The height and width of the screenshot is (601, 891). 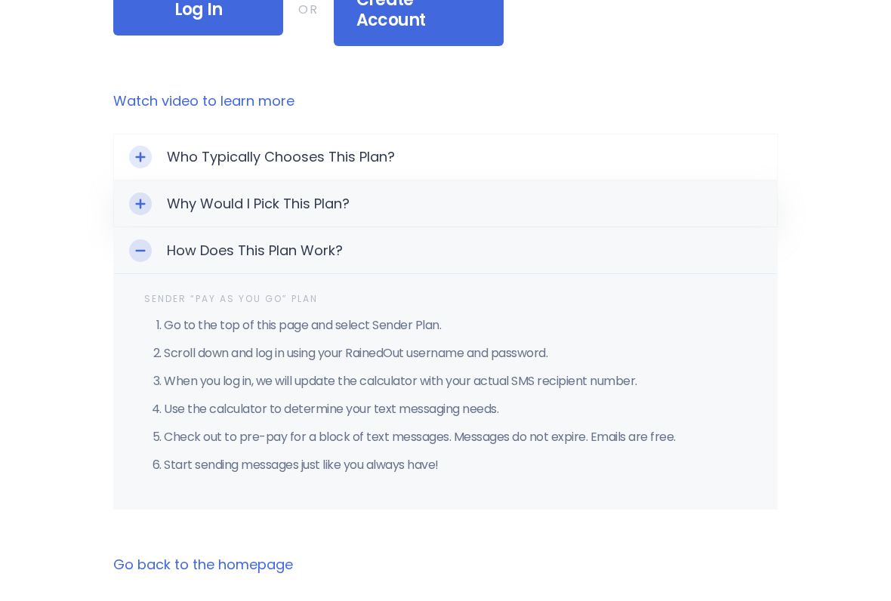 I want to click on div: Toggle ExpandWho Typically Chooses This Plan?, so click(x=446, y=157).